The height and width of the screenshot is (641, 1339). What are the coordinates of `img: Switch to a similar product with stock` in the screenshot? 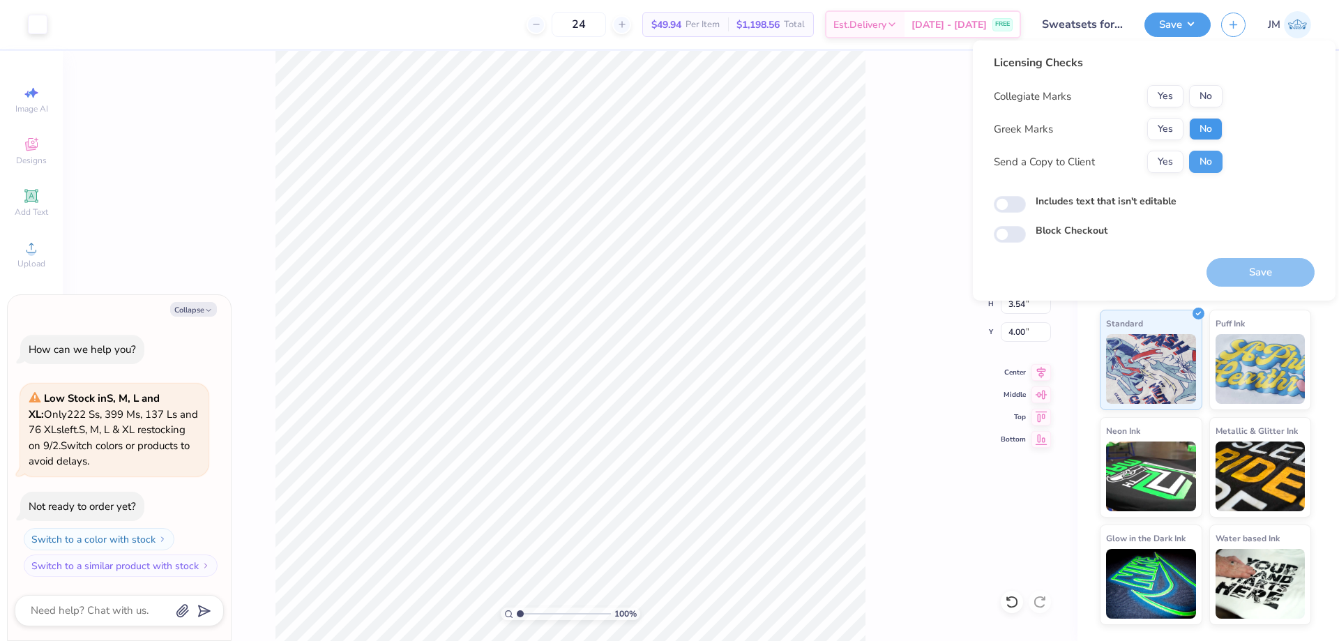 It's located at (206, 566).